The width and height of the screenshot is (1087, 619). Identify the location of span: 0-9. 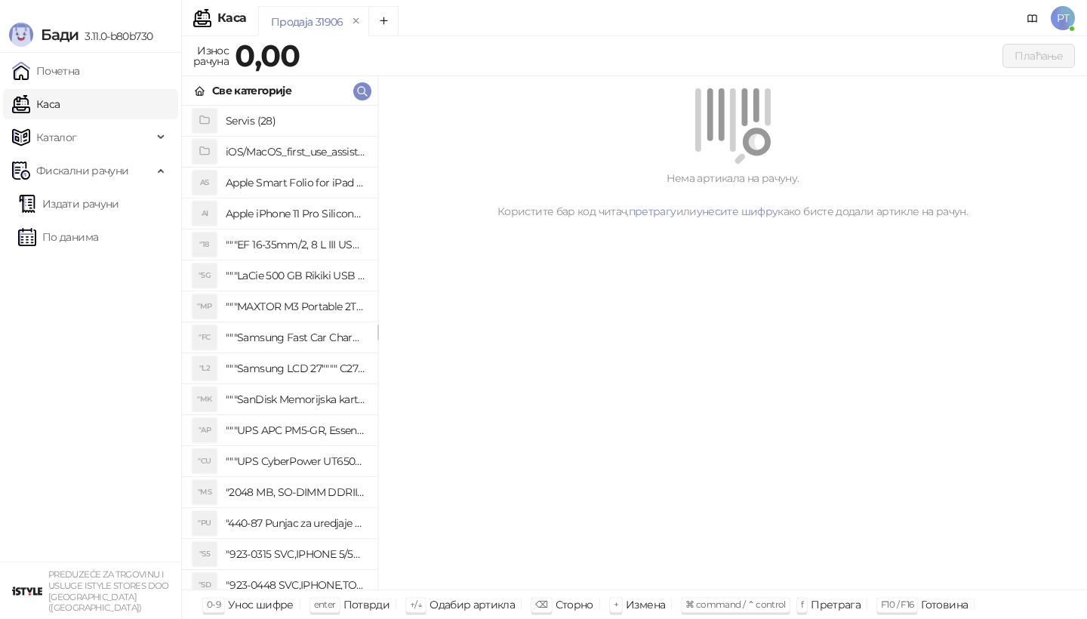
(214, 604).